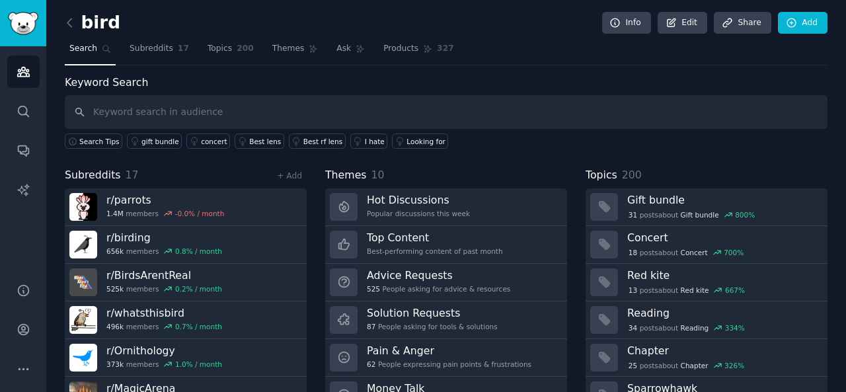 The height and width of the screenshot is (392, 846). What do you see at coordinates (198, 326) in the screenshot?
I see `div: 0.7 % / month` at bounding box center [198, 326].